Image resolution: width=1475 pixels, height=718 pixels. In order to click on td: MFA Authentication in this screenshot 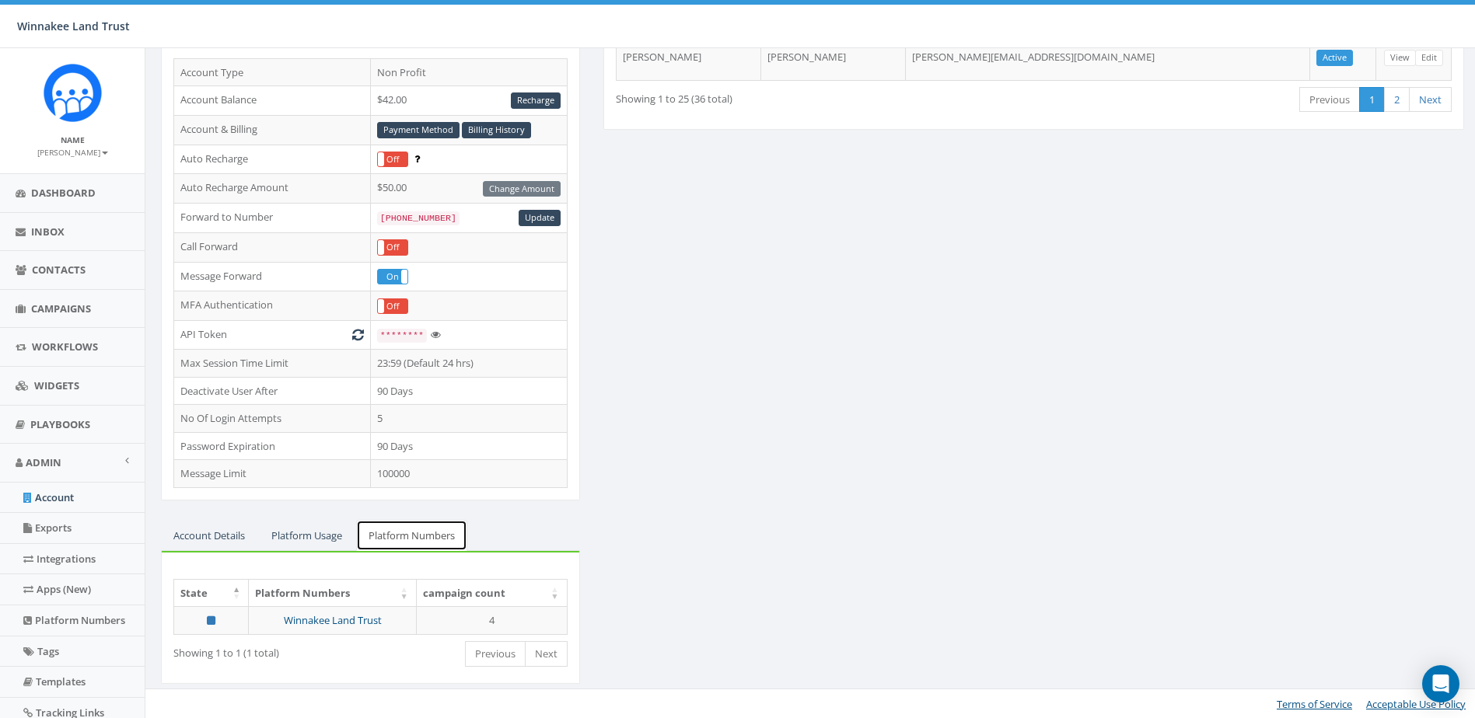, I will do `click(272, 306)`.